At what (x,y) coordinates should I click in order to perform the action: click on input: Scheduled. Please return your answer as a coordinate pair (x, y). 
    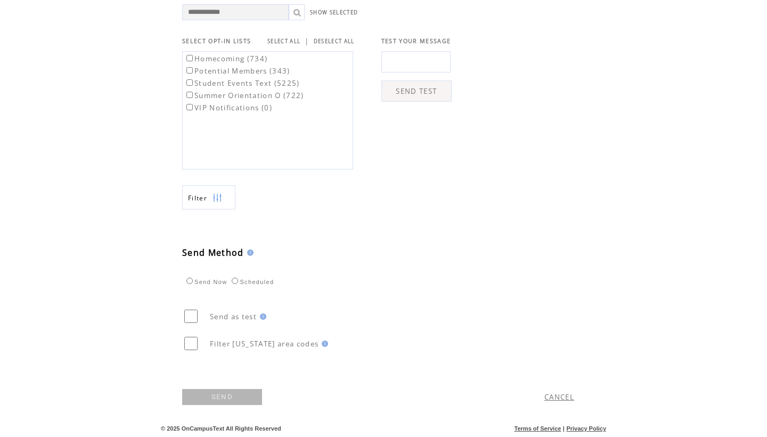
    Looking at the image, I should click on (235, 281).